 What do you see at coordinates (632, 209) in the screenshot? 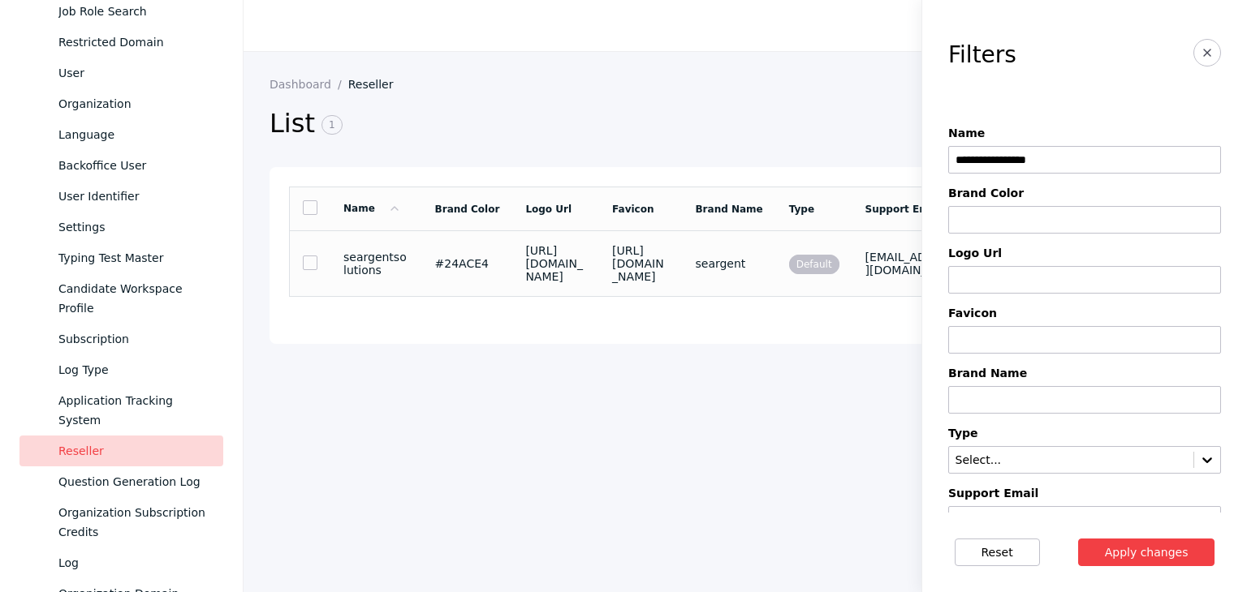
I see `a: Favicon` at bounding box center [632, 209].